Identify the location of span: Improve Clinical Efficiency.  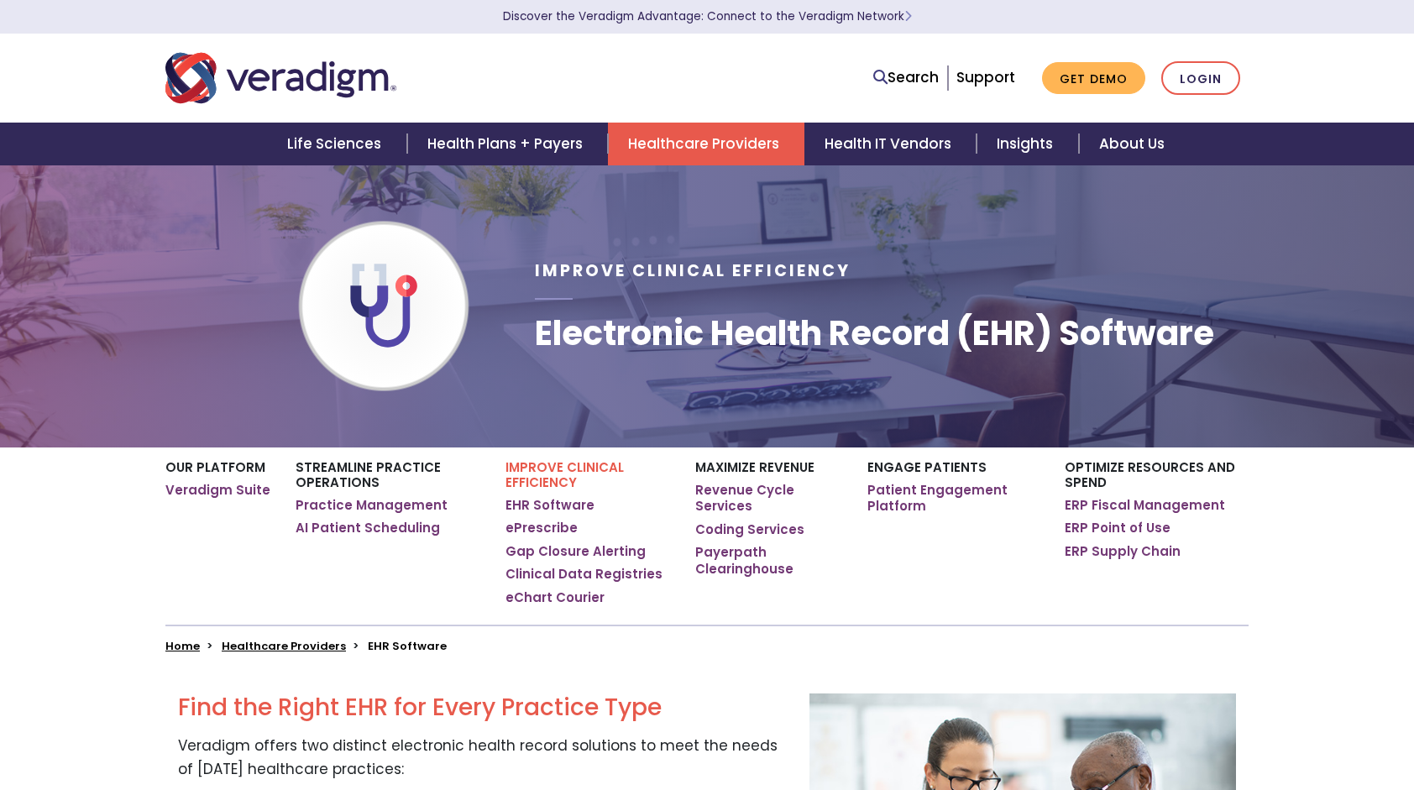
(693, 270).